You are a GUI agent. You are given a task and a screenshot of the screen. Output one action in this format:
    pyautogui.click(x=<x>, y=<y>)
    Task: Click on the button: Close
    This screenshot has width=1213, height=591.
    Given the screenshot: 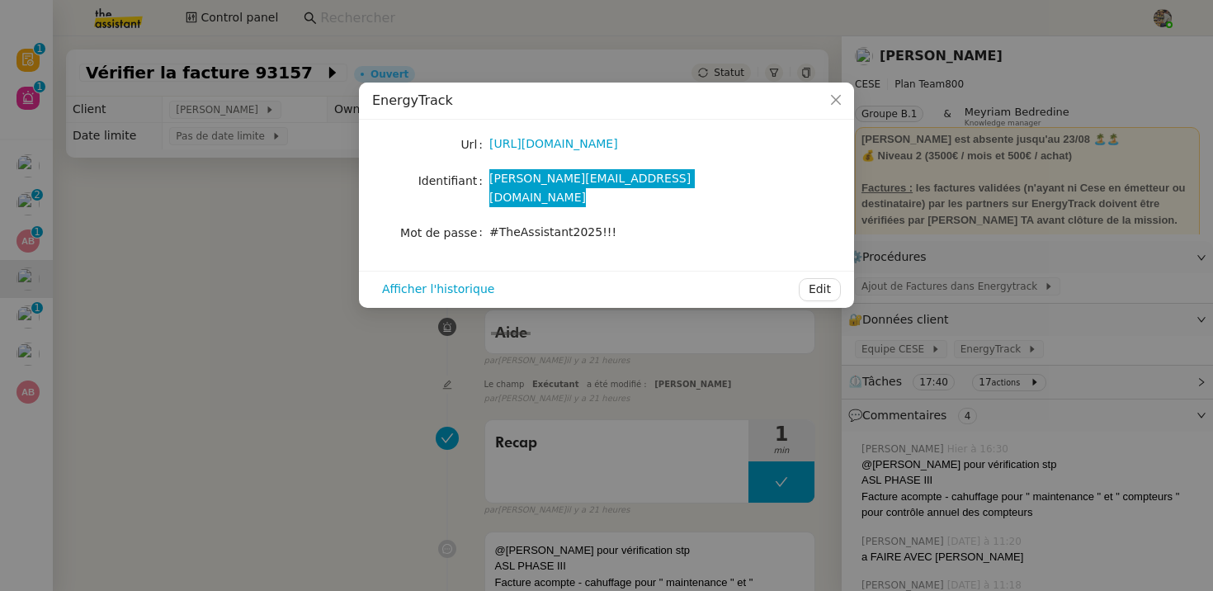 What is the action you would take?
    pyautogui.click(x=836, y=101)
    